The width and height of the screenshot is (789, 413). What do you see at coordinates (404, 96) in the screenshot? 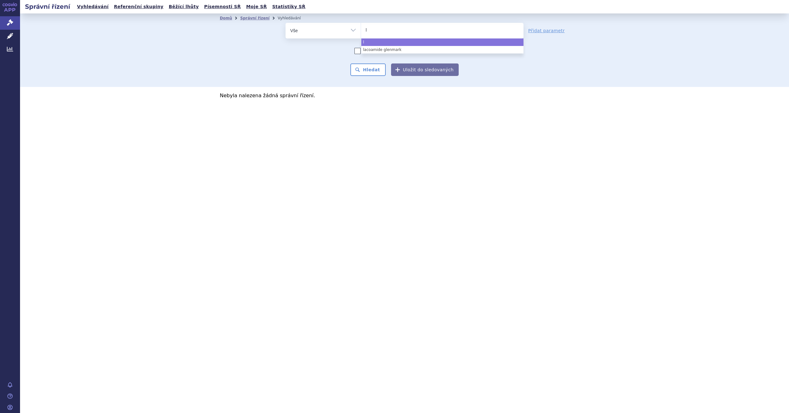
I see `p: Nebyla nalezena žádná správní řízení.` at bounding box center [404, 96].